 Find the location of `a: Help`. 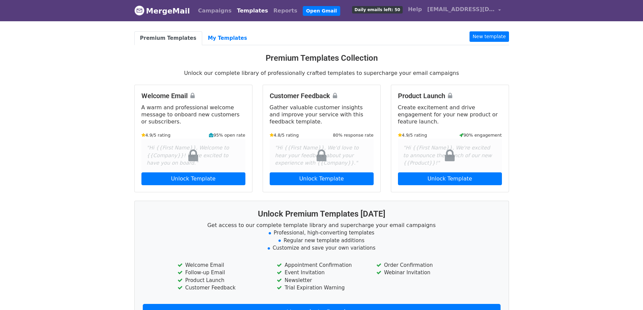

a: Help is located at coordinates (415, 9).